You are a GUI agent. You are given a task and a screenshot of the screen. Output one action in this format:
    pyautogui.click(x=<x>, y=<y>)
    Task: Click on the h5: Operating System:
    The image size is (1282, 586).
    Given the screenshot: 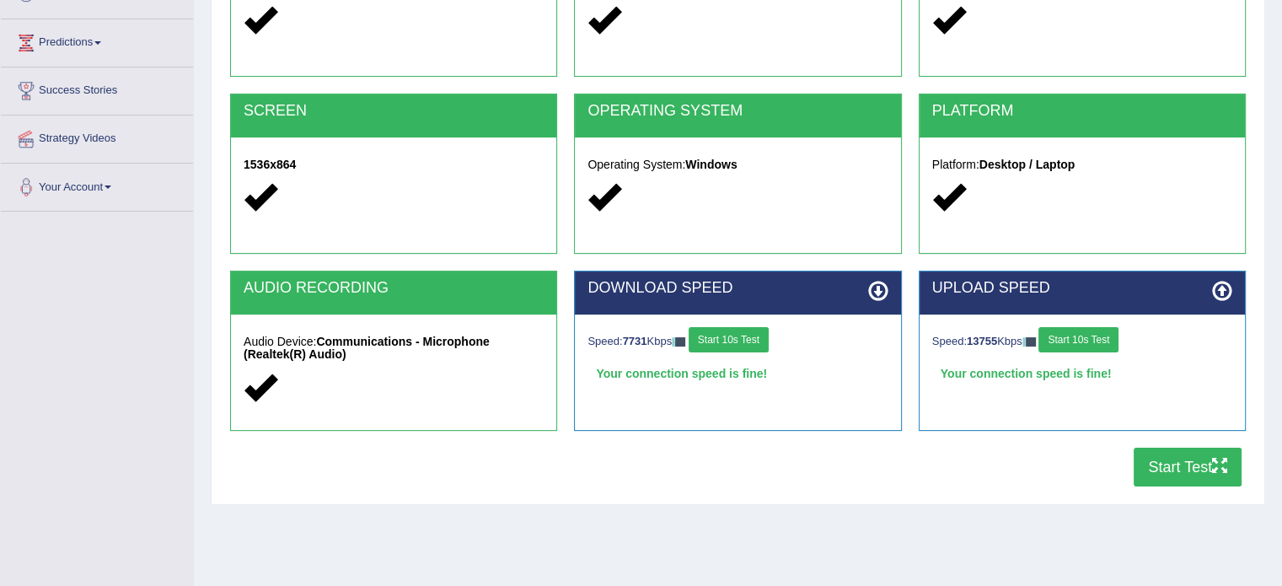 What is the action you would take?
    pyautogui.click(x=737, y=164)
    